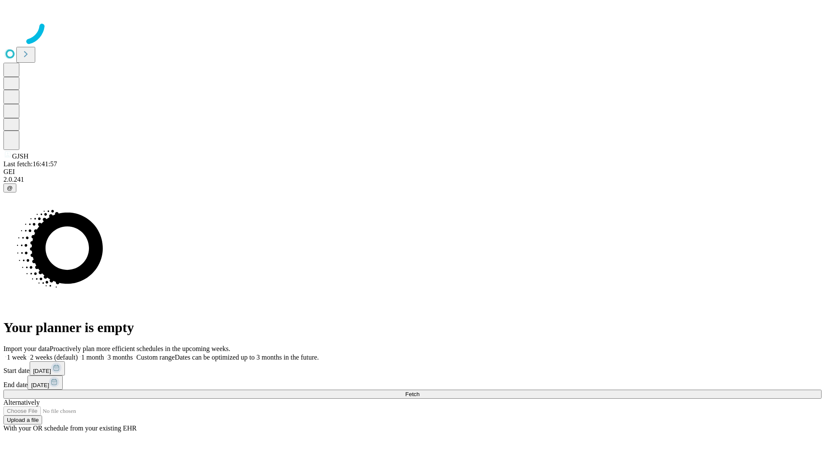 The width and height of the screenshot is (825, 464). Describe the element at coordinates (92, 357) in the screenshot. I see `span: 1 month` at that location.